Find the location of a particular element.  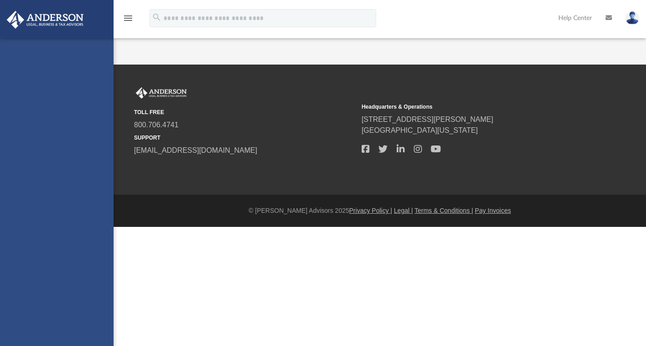

a: Pay Invoices is located at coordinates (492, 210).